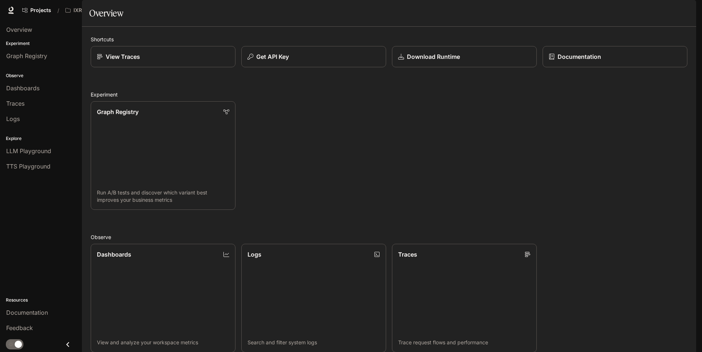 The height and width of the screenshot is (352, 702). Describe the element at coordinates (163, 342) in the screenshot. I see `p: View and analyze your workspace metrics` at that location.